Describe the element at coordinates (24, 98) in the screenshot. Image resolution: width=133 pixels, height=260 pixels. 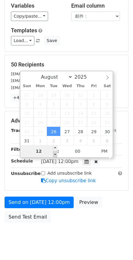
I see `a: +47 more` at that location.